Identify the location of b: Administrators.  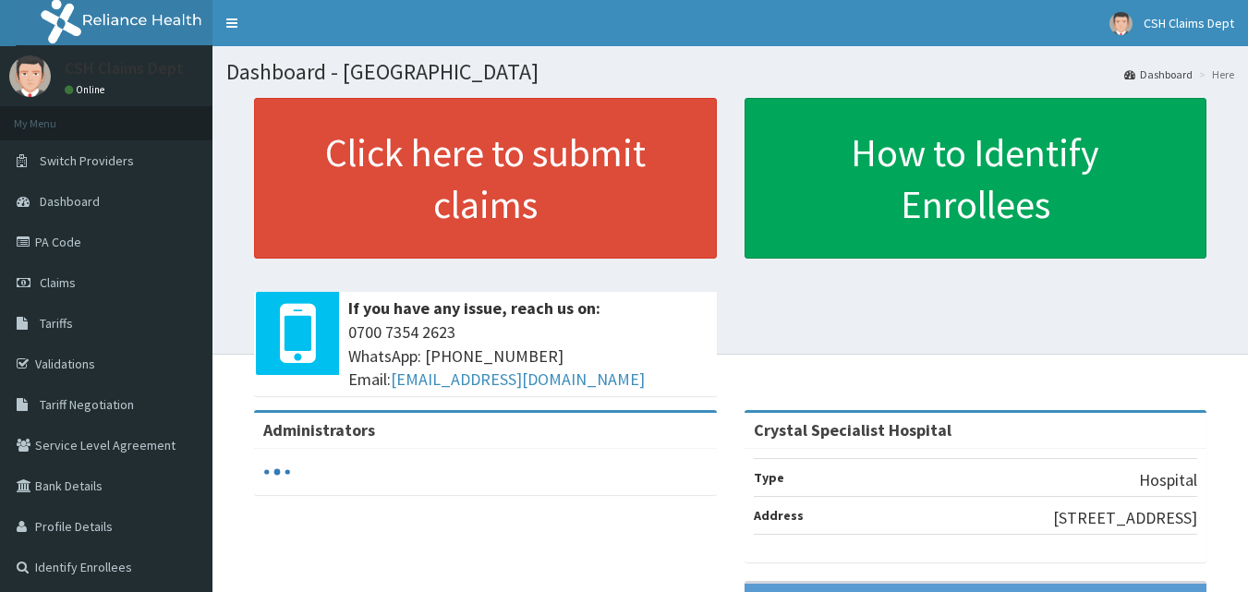
(319, 429).